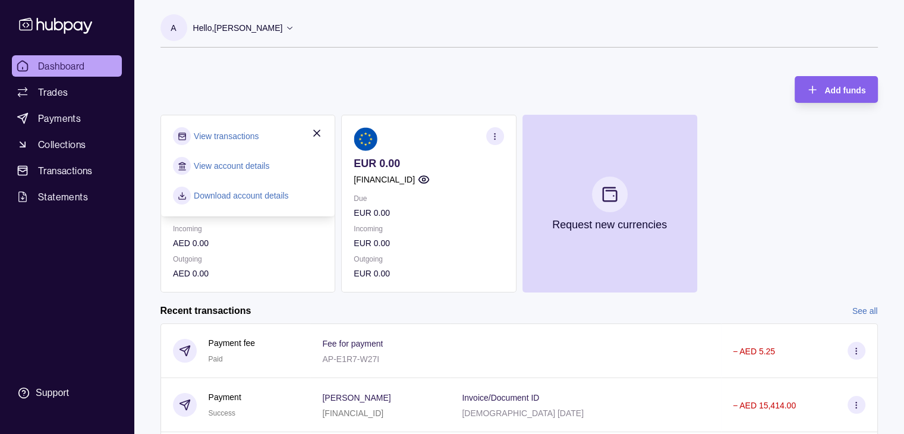 This screenshot has height=434, width=904. Describe the element at coordinates (609, 203) in the screenshot. I see `button: Request new currencies` at that location.